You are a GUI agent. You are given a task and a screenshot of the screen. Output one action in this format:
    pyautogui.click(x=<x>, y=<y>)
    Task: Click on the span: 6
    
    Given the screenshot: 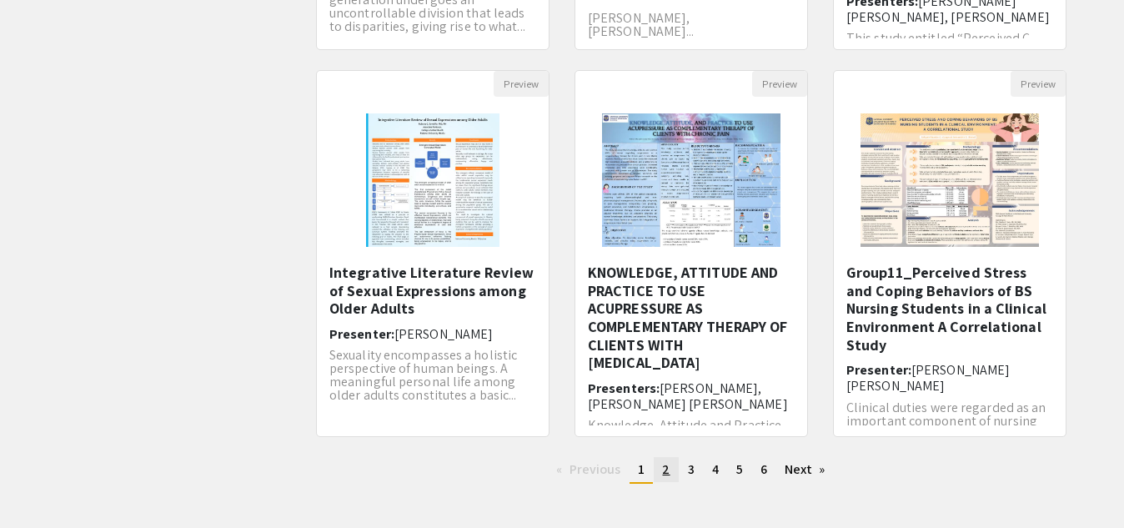 What is the action you would take?
    pyautogui.click(x=764, y=469)
    